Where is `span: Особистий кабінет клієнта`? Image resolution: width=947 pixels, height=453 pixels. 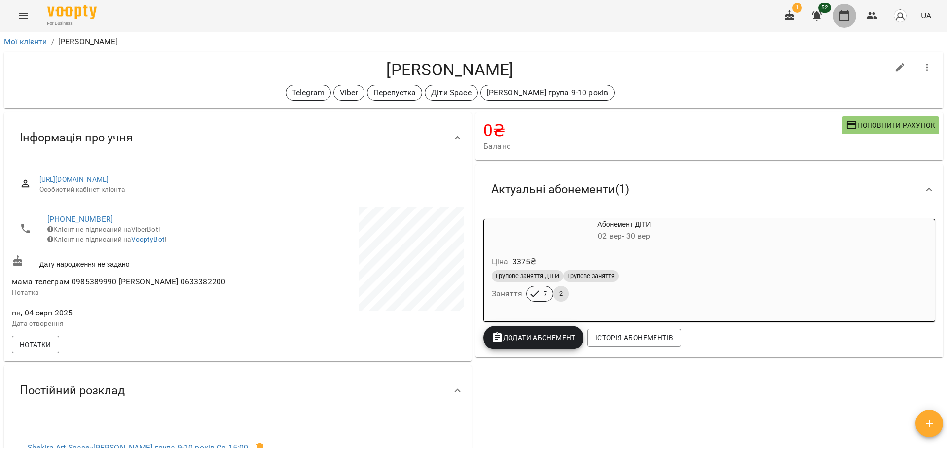
span: Особистий кабінет клієнта is located at coordinates (248, 190).